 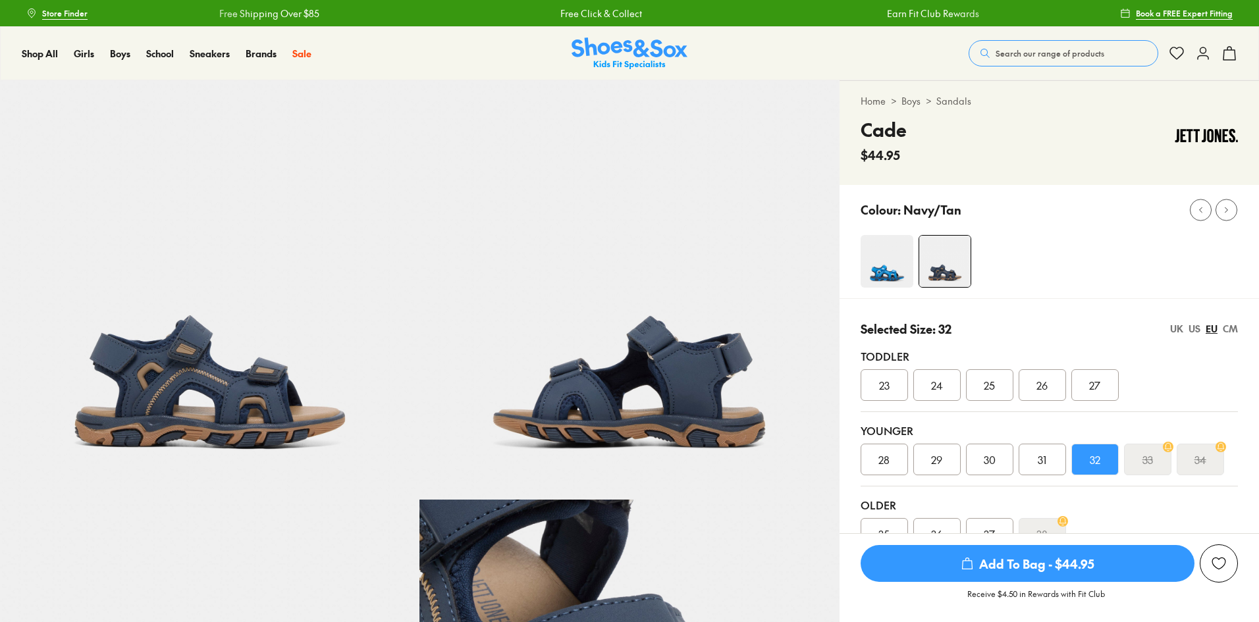 What do you see at coordinates (39, 53) in the screenshot?
I see `a: Shop All` at bounding box center [39, 53].